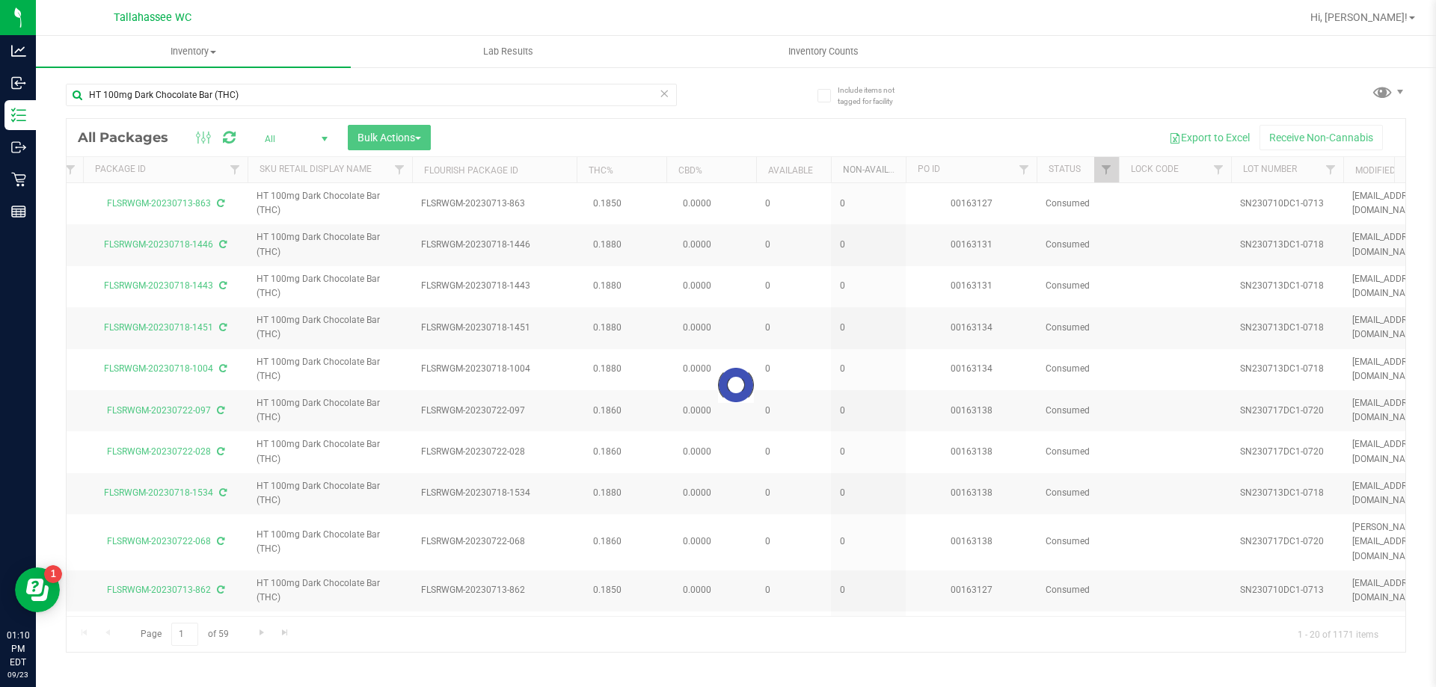  I want to click on span: Tallahassee WC, so click(153, 17).